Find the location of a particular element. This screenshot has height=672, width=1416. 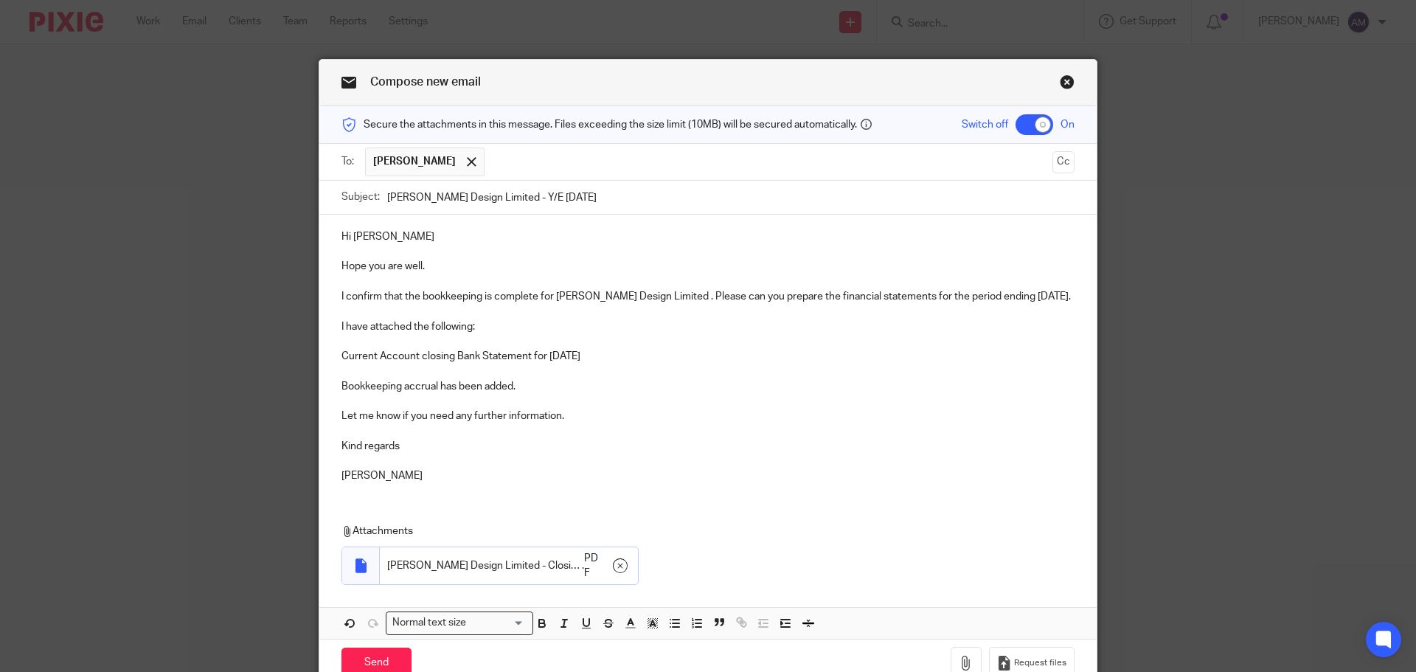

p: Attachments is located at coordinates (697, 531).